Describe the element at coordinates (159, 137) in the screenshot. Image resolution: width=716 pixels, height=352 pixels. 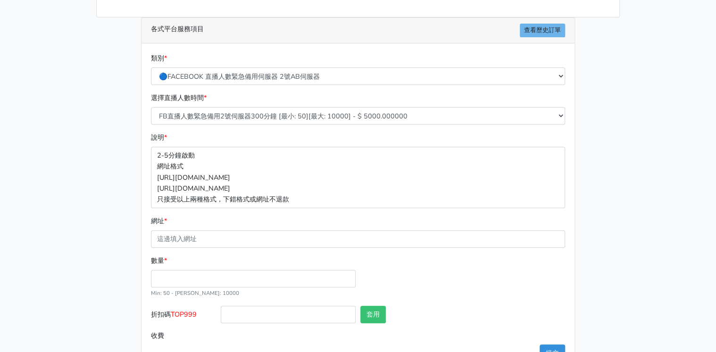
I see `label: 說明` at that location.